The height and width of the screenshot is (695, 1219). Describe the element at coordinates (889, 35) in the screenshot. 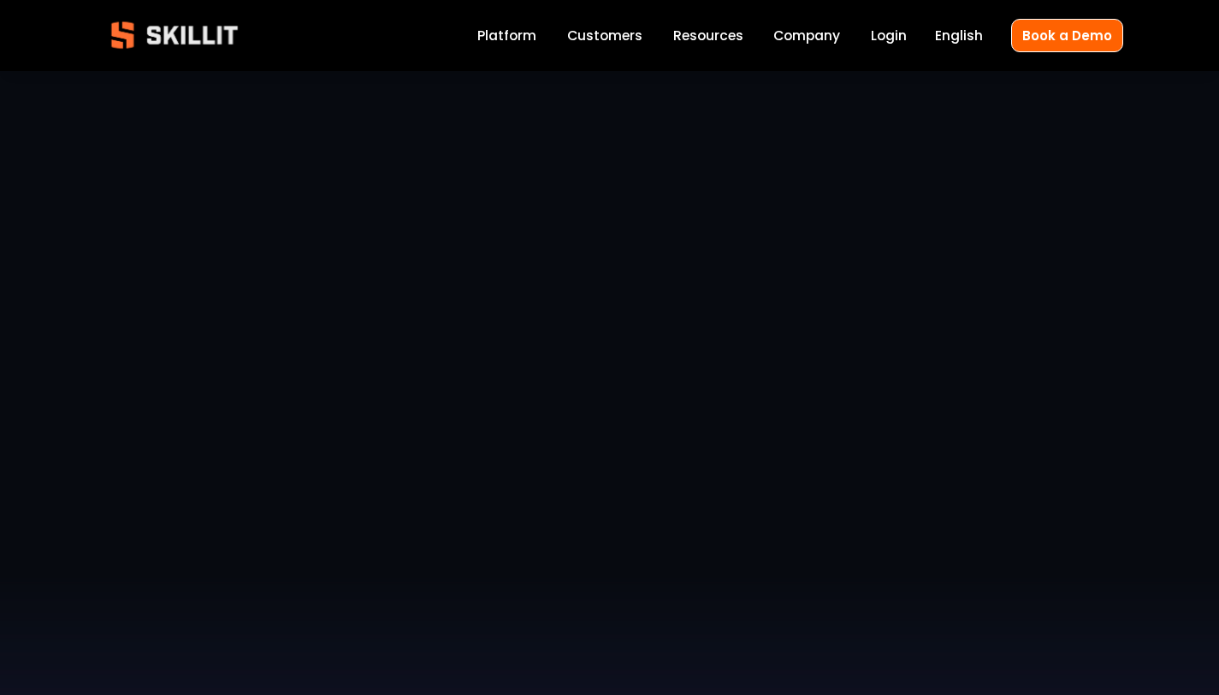

I see `a: Login` at that location.